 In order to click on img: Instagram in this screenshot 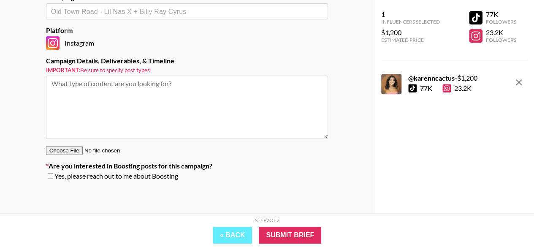, I will do `click(53, 43)`.